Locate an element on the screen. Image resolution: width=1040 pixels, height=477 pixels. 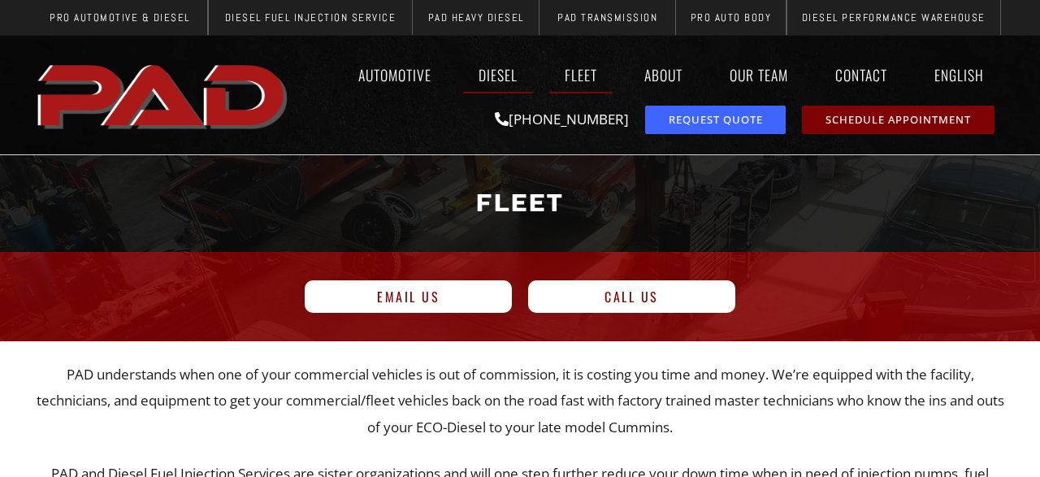
a: Contact is located at coordinates (862, 75).